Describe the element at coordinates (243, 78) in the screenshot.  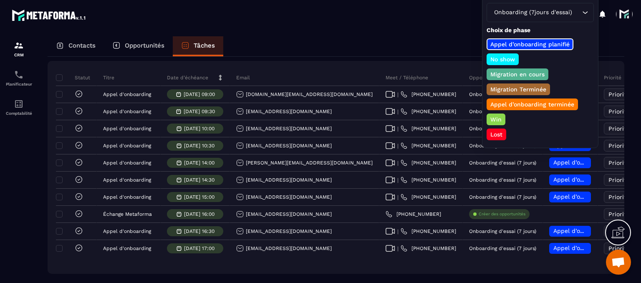
I see `p: Email` at that location.